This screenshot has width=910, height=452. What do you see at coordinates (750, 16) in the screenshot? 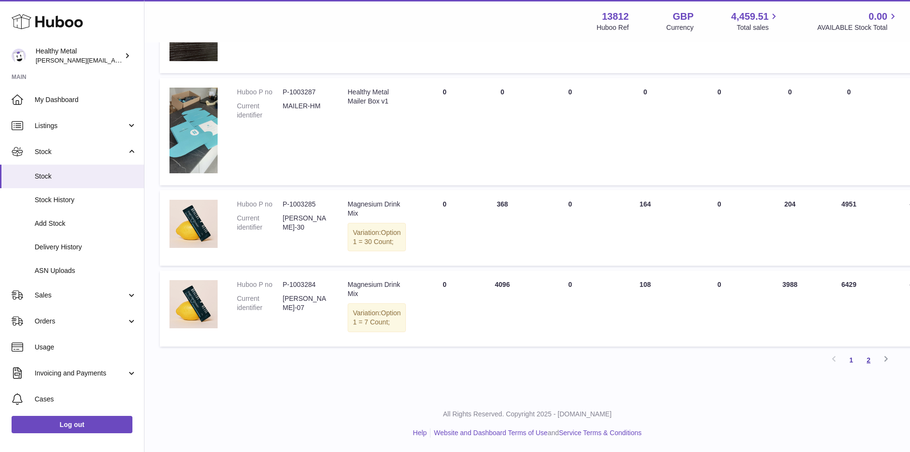
I see `span: 4,459.51` at bounding box center [750, 16].